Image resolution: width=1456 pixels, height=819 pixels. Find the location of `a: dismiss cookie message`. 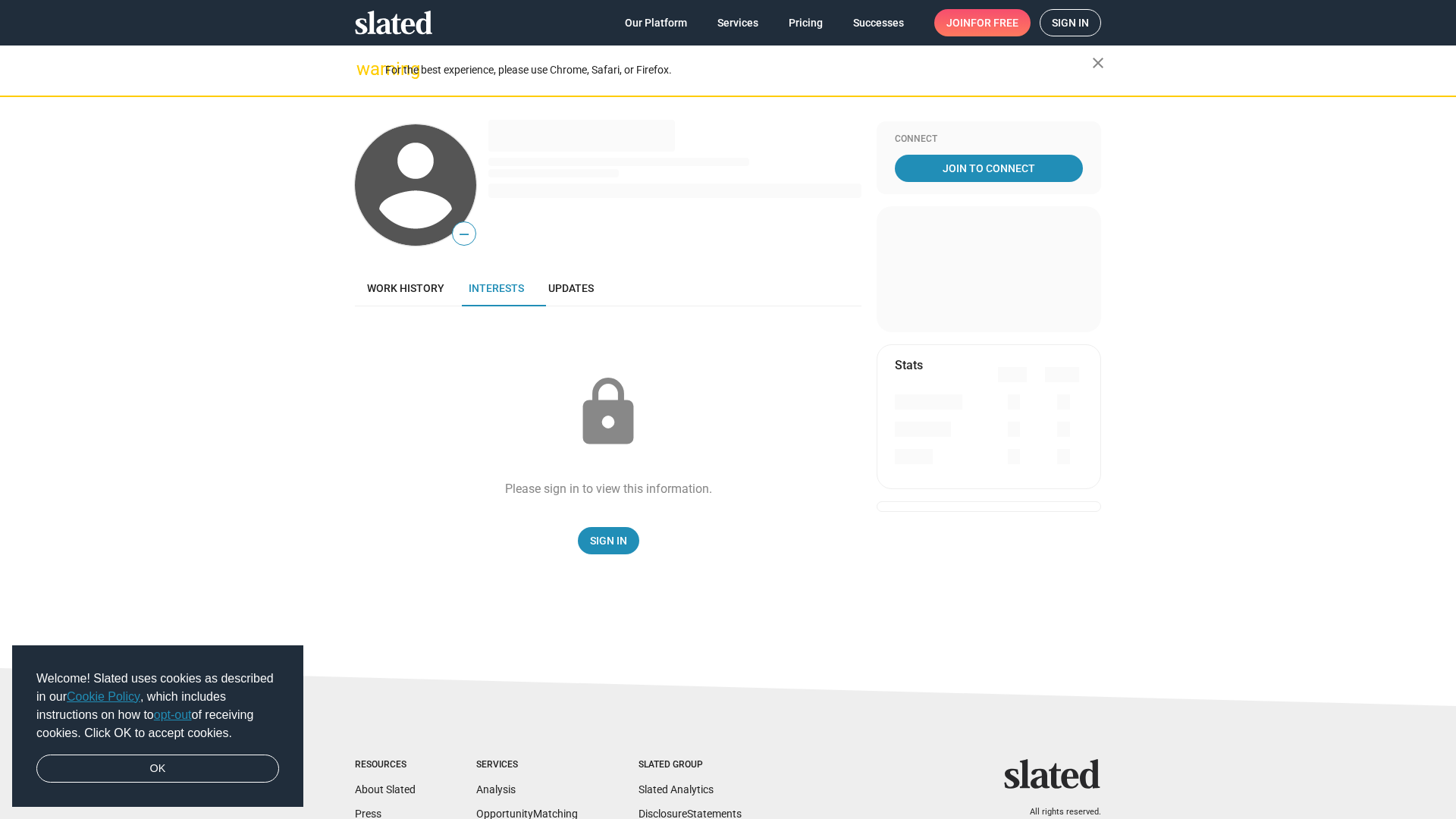

a: dismiss cookie message is located at coordinates (157, 768).